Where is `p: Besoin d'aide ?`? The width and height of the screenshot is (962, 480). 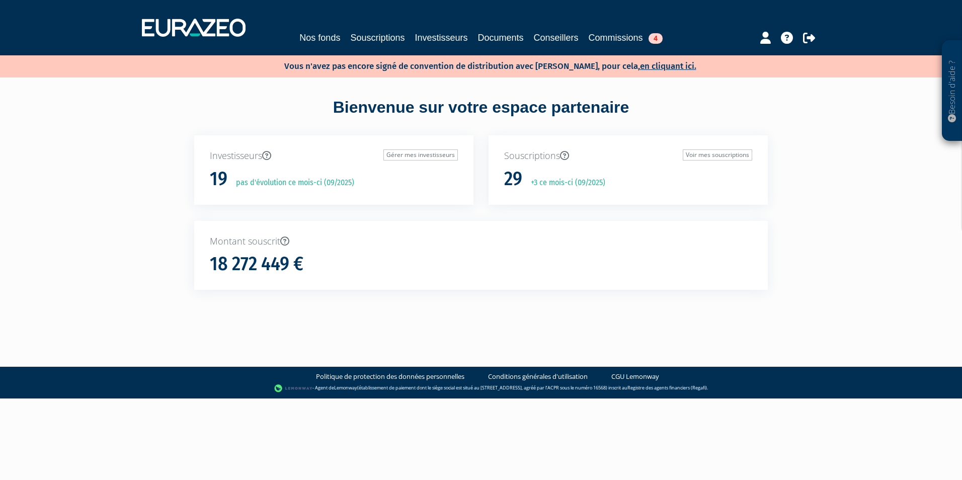
p: Besoin d'aide ? is located at coordinates (952, 91).